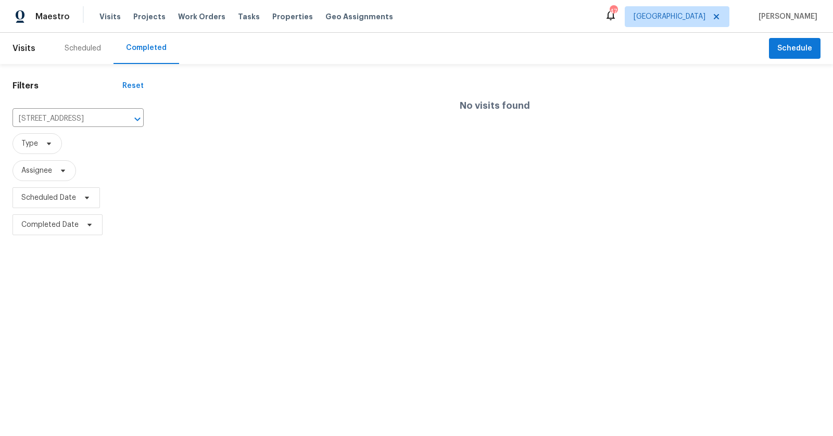  I want to click on span: Type, so click(30, 144).